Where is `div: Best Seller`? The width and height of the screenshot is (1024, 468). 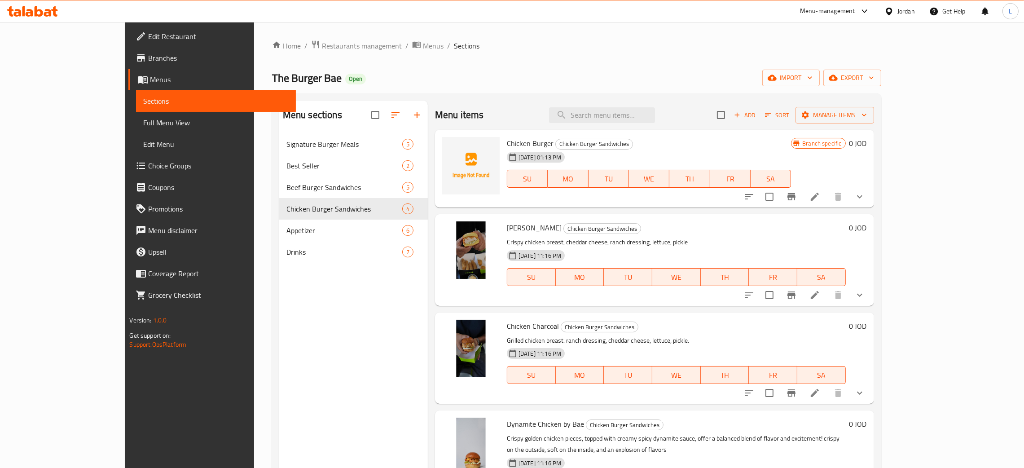 div: Best Seller is located at coordinates (344, 166).